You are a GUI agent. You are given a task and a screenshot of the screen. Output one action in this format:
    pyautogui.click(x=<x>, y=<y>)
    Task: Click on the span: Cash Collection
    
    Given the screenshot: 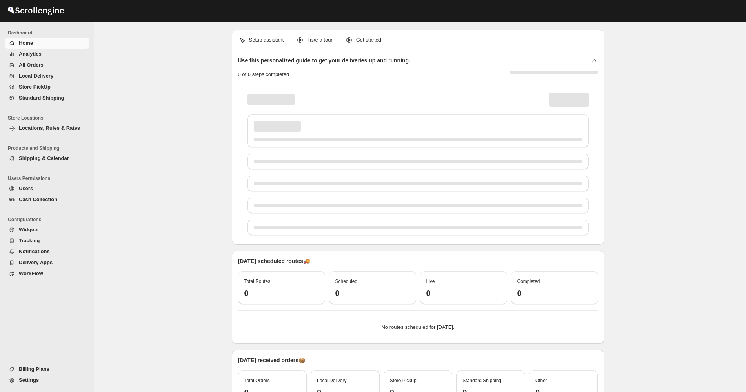 What is the action you would take?
    pyautogui.click(x=38, y=199)
    